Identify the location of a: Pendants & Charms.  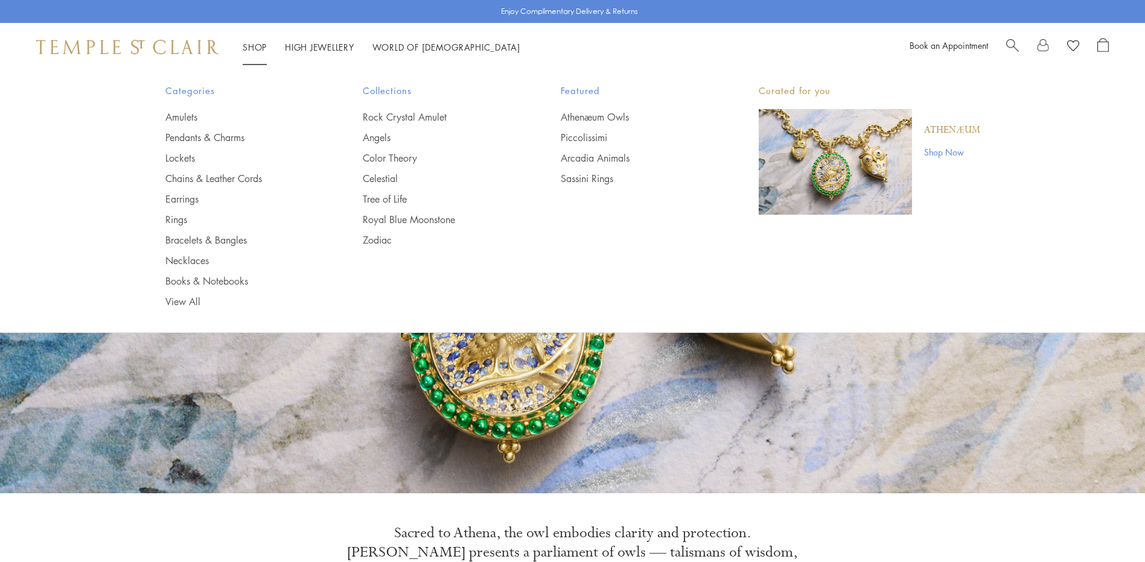
(240, 138).